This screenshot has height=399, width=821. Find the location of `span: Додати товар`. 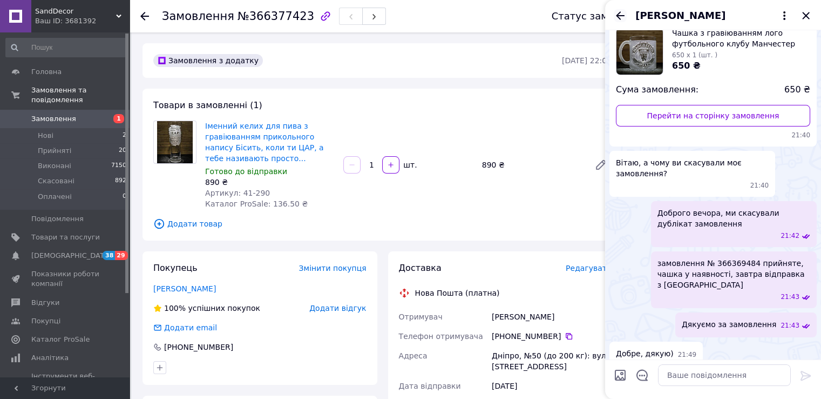

span: Додати товар is located at coordinates (382, 224).